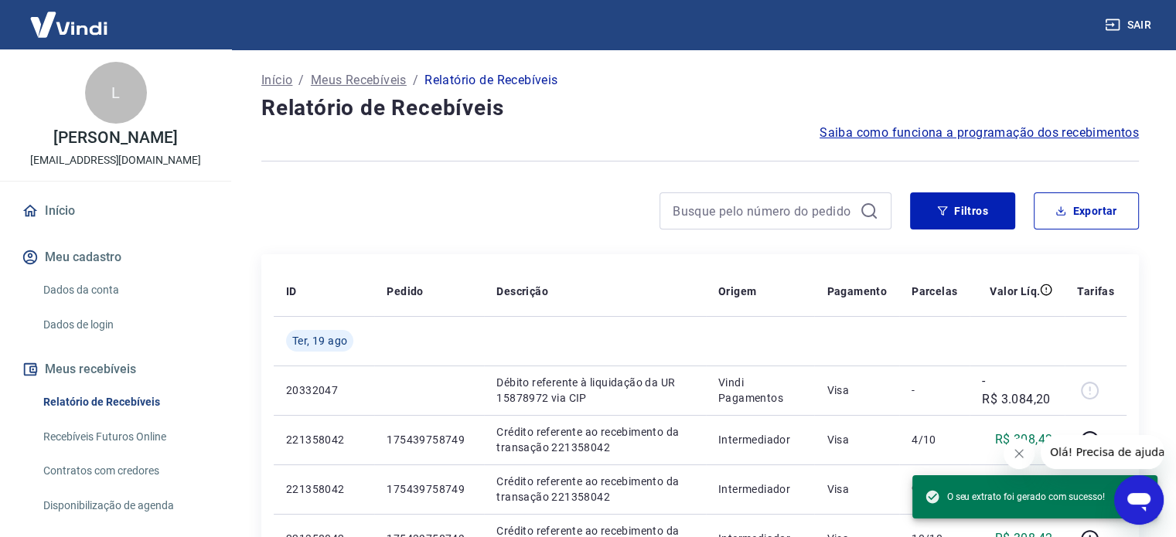  What do you see at coordinates (857, 291) in the screenshot?
I see `p: Pagamento` at bounding box center [857, 291].